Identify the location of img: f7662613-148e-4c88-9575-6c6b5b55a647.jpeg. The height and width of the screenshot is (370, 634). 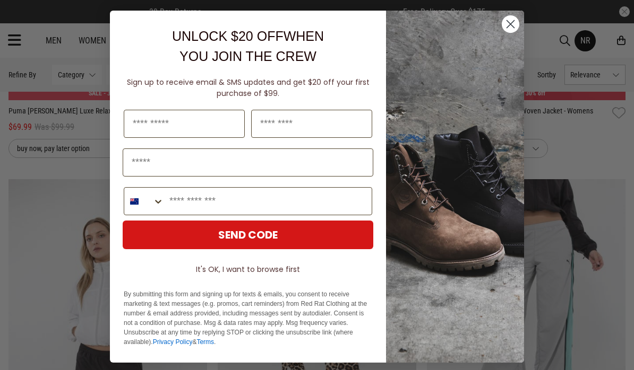
(455, 187).